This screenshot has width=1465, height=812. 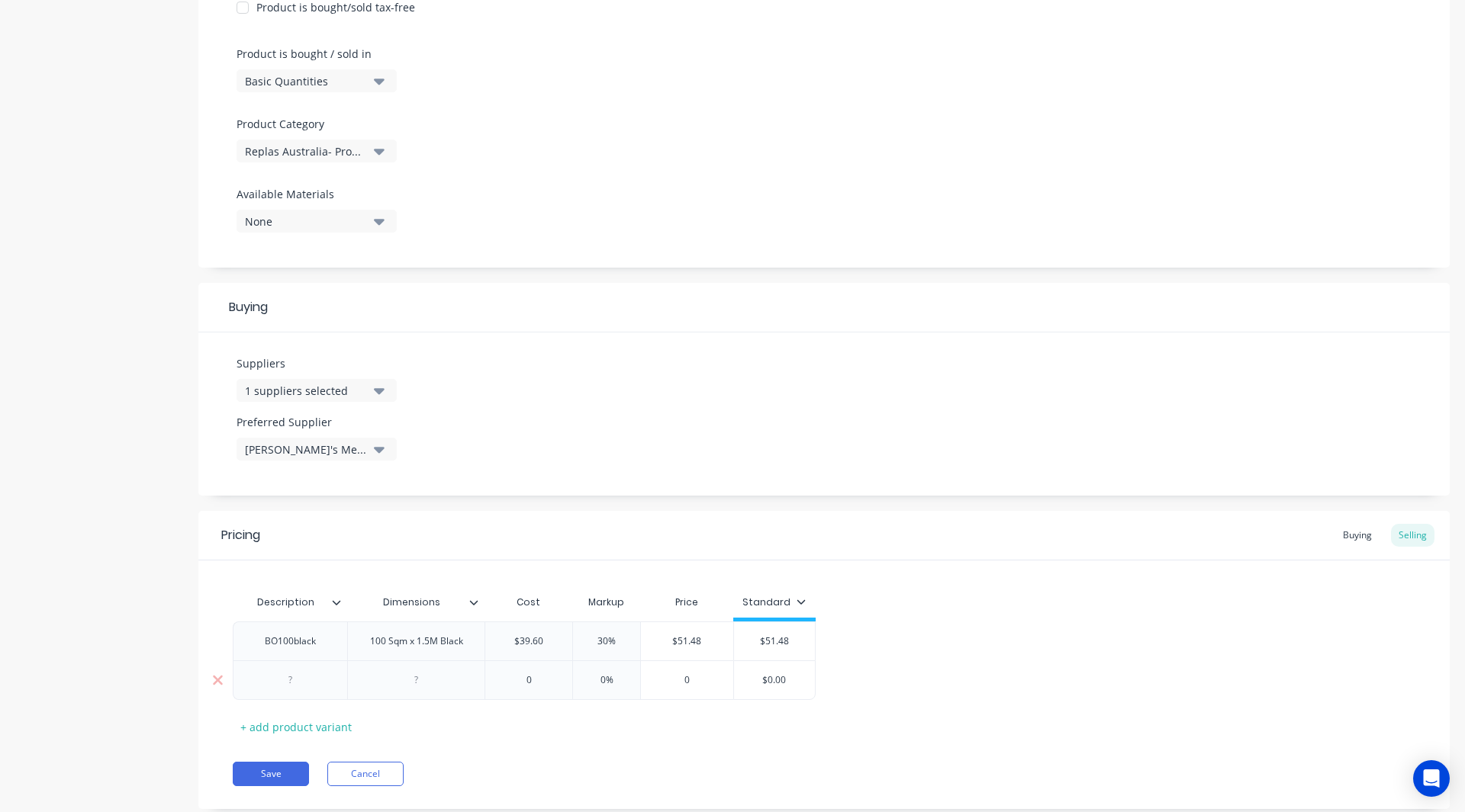 What do you see at coordinates (291, 641) in the screenshot?
I see `div: BO100black` at bounding box center [291, 641].